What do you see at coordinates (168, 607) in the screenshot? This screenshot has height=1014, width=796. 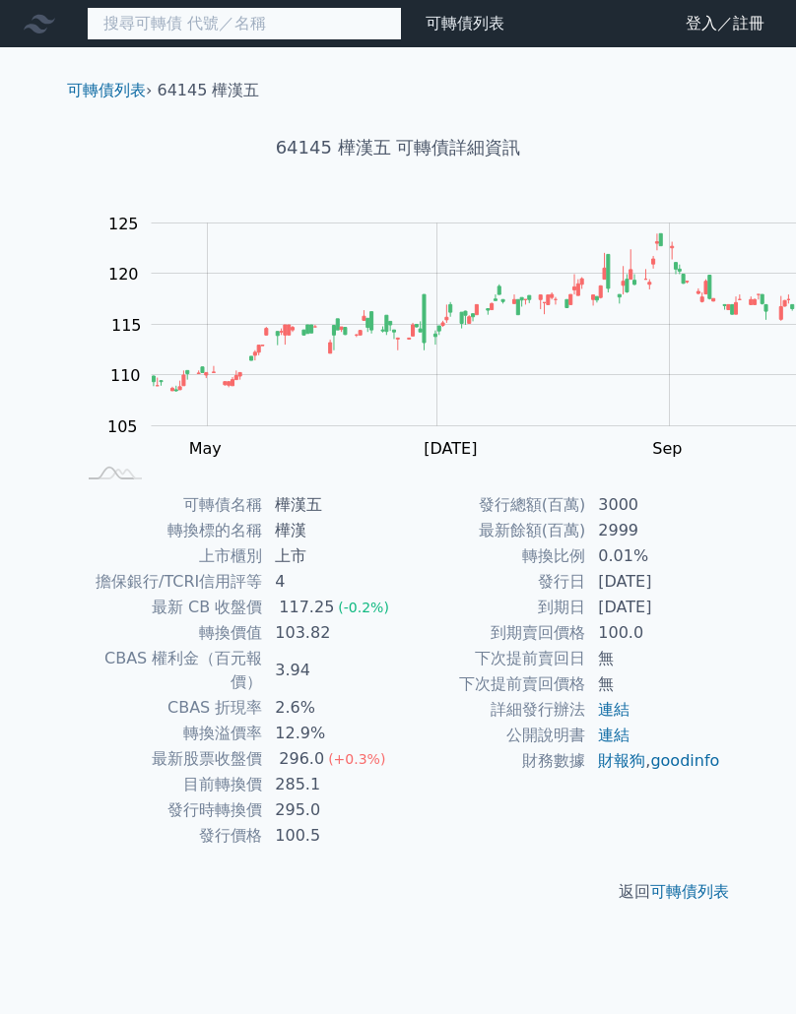 I see `td: 最新 CB 收盤價` at bounding box center [168, 607].